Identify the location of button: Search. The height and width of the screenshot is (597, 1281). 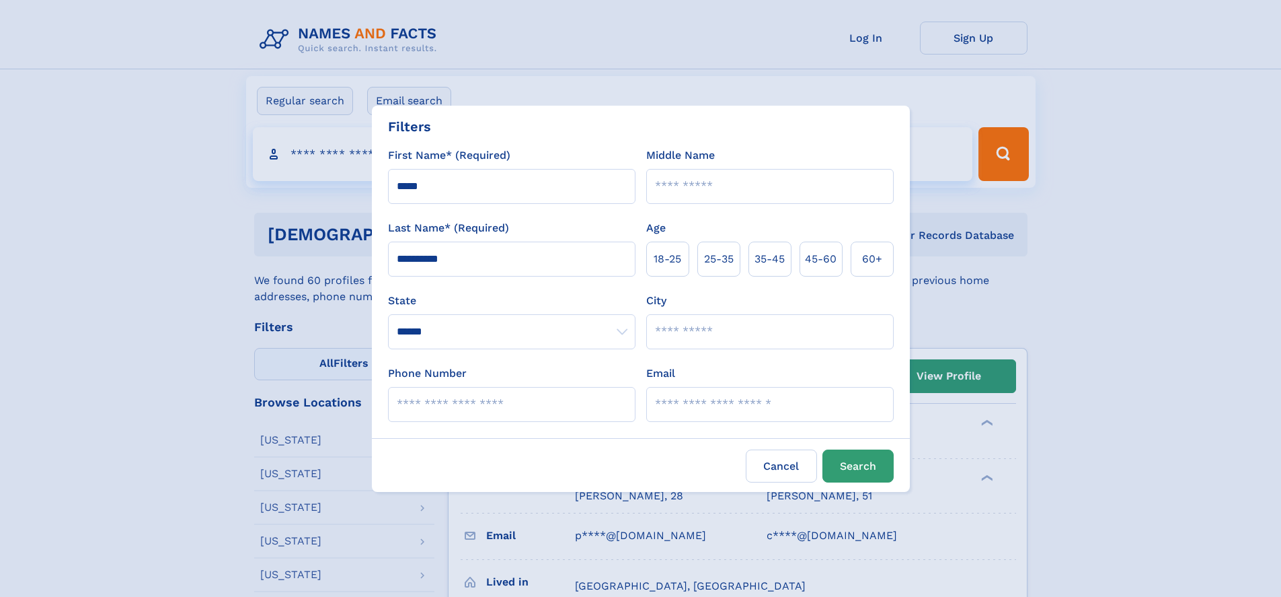
(858, 465).